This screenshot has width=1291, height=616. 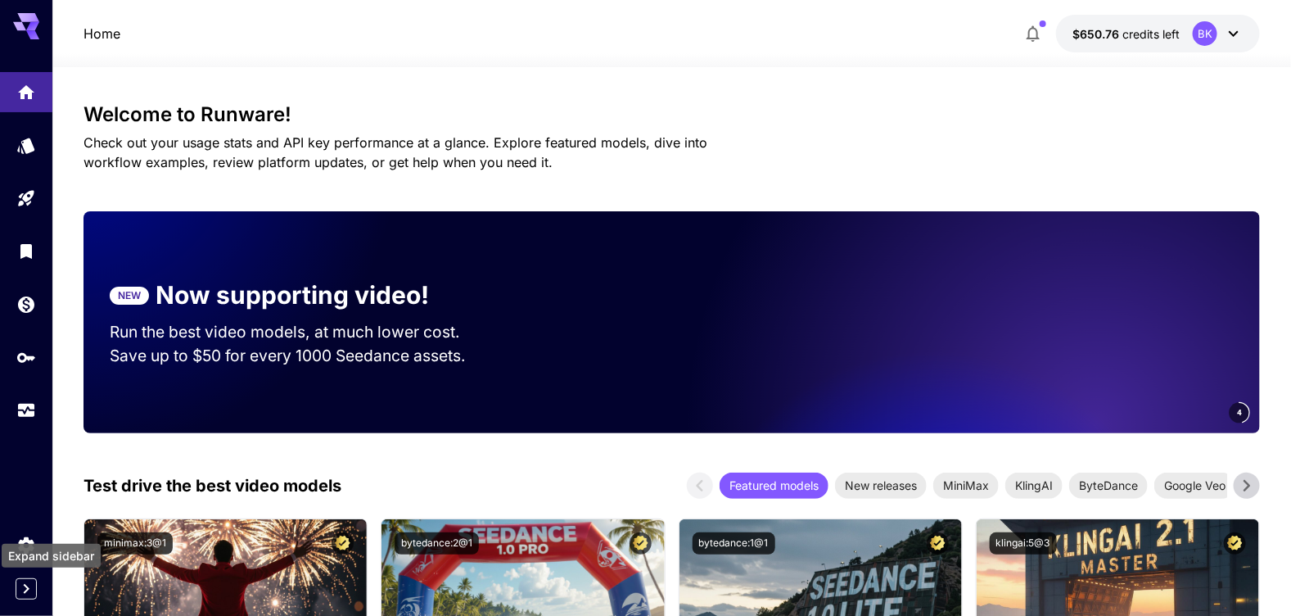 What do you see at coordinates (671, 115) in the screenshot?
I see `h3: Welcome to Runware!` at bounding box center [671, 115].